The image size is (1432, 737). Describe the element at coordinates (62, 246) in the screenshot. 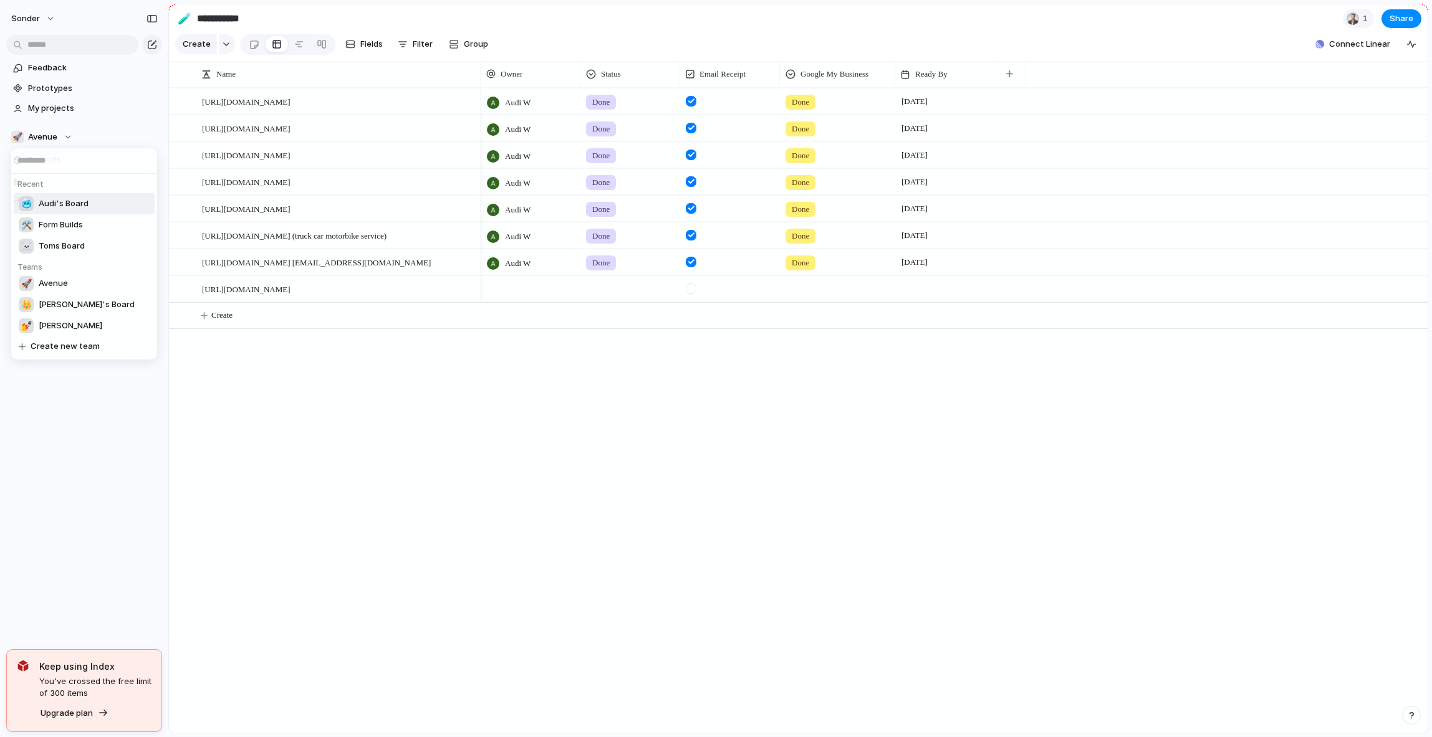

I see `span: Toms Board` at that location.